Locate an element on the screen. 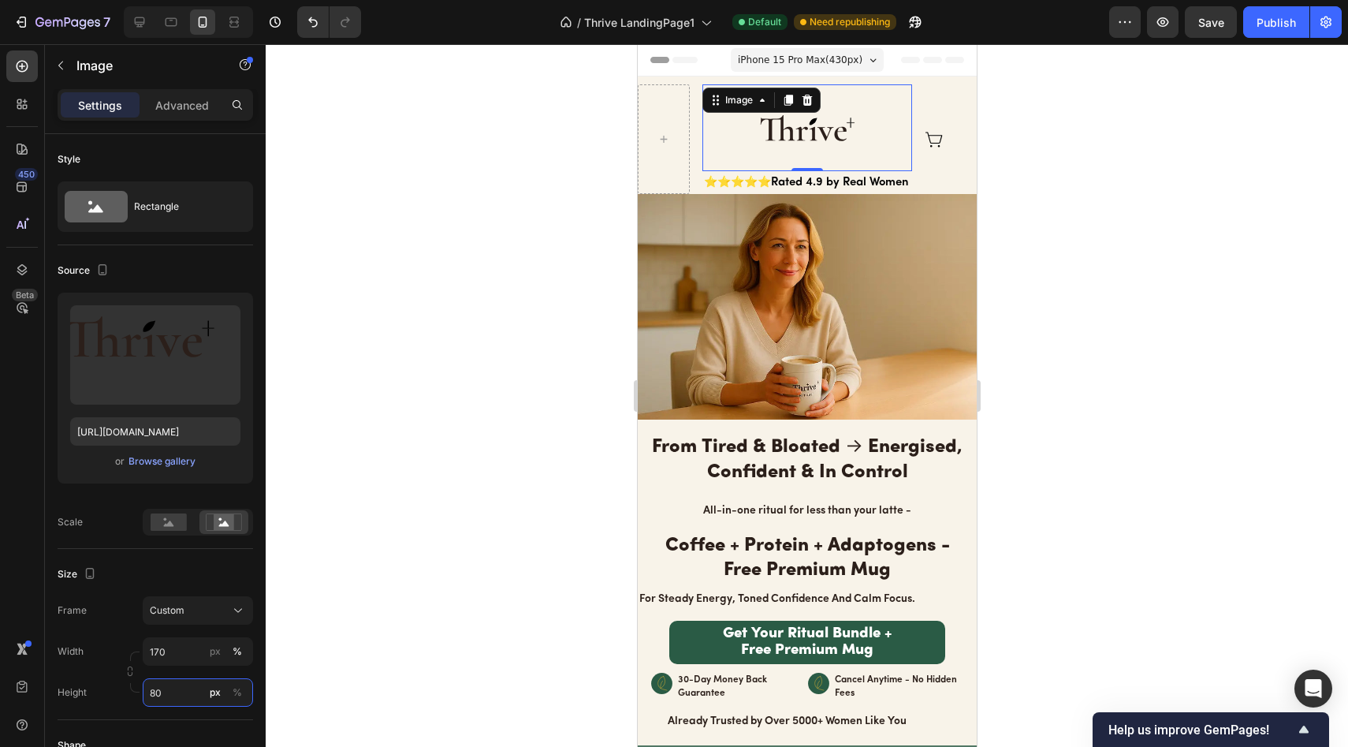  div: Open Intercom Messenger is located at coordinates (1313, 688).